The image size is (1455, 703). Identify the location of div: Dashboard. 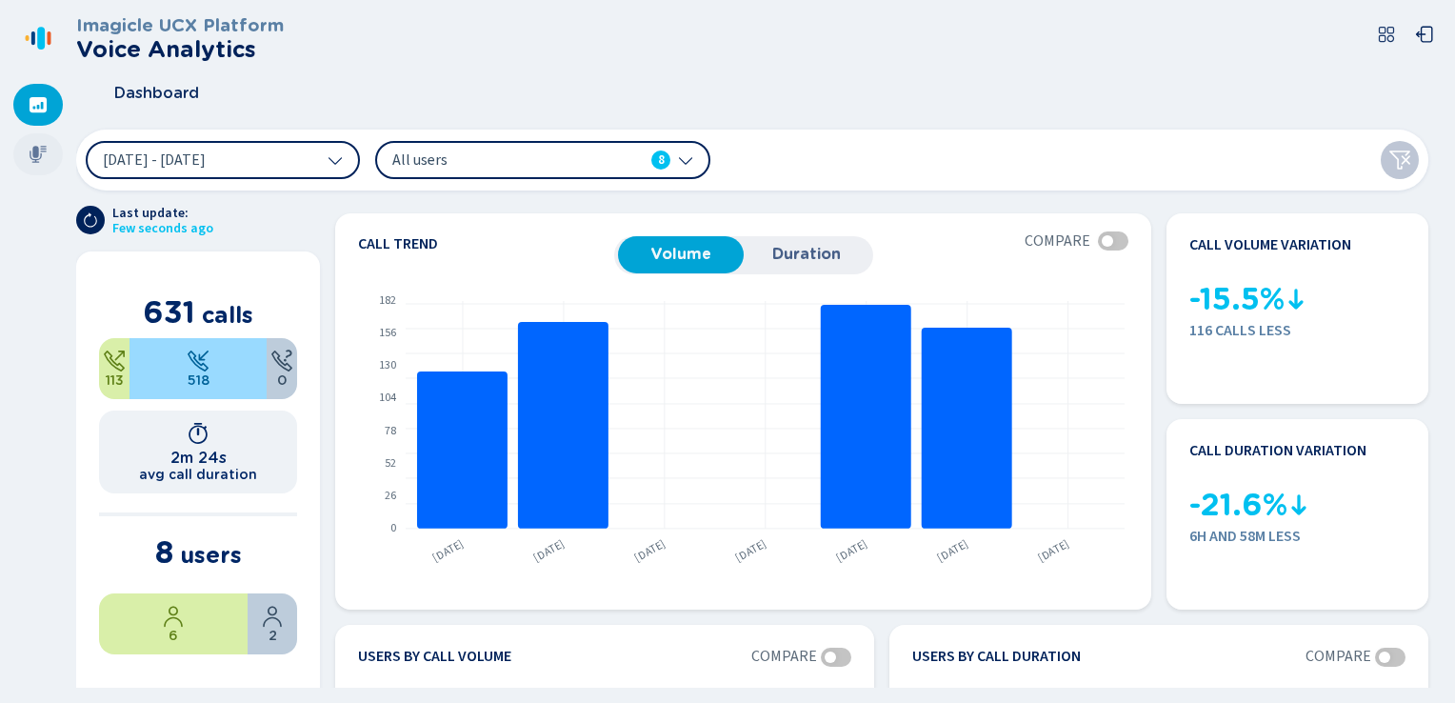
(38, 105).